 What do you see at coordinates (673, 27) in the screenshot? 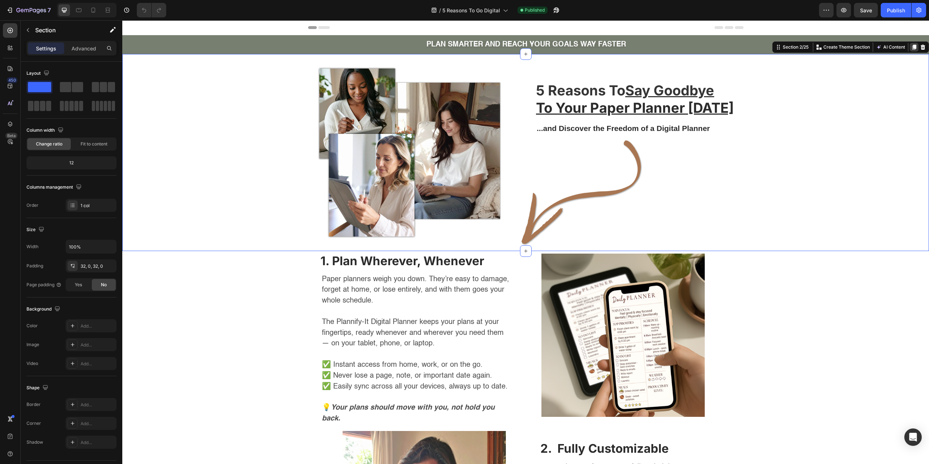
I see `div: Section 2/25` at bounding box center [673, 27].